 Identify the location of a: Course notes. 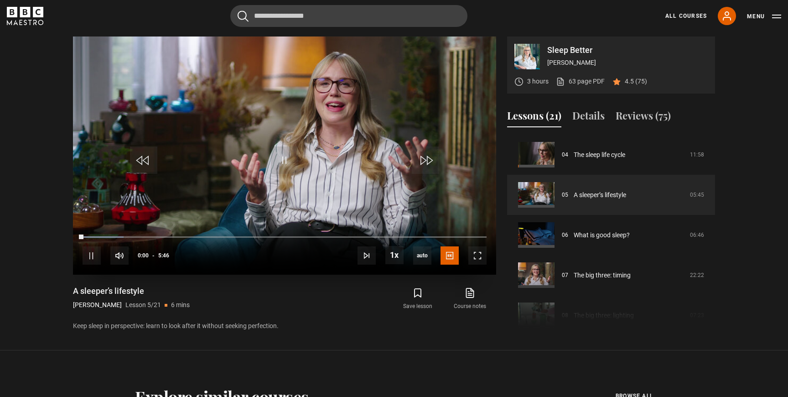
(470, 299).